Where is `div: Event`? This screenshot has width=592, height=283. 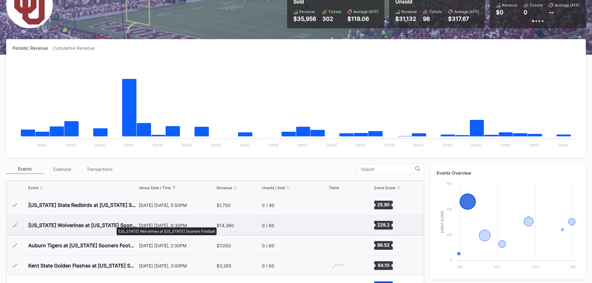 div: Event is located at coordinates (33, 188).